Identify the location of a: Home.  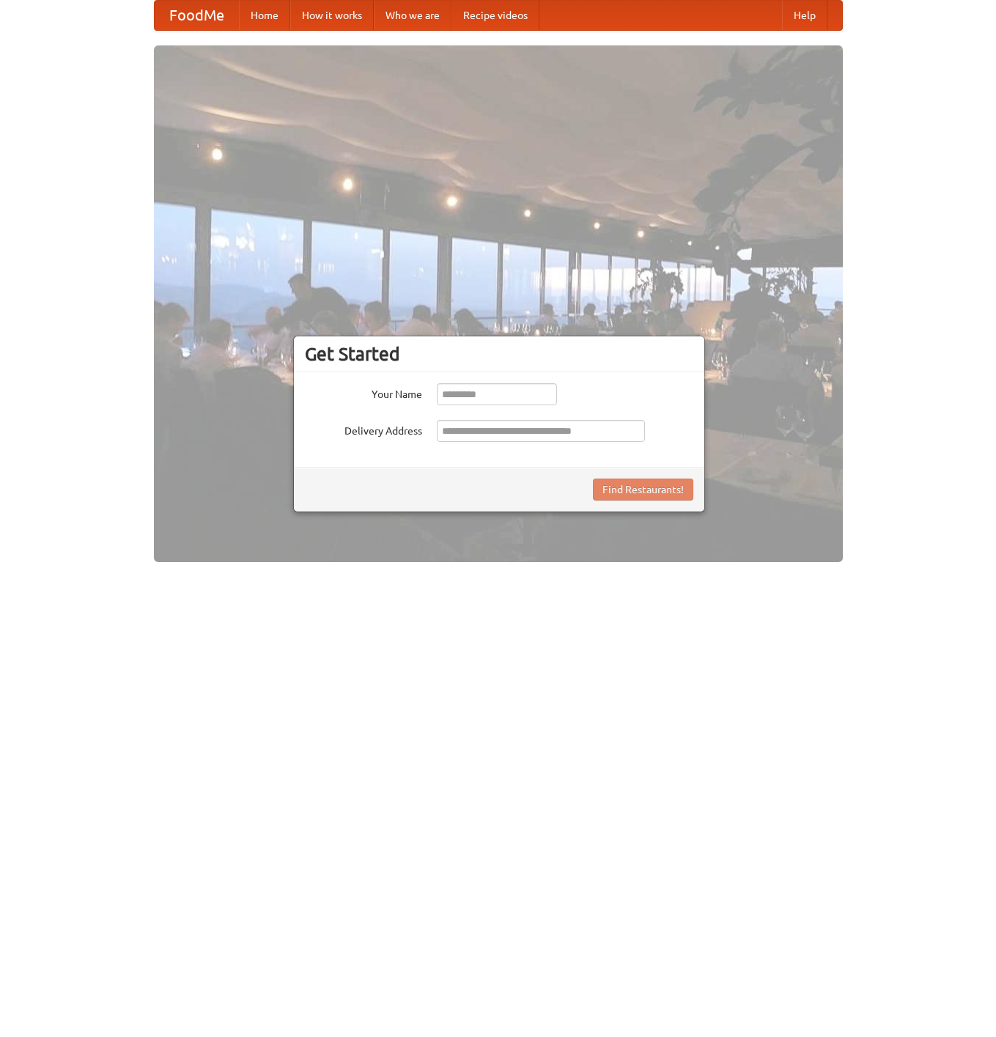
(264, 15).